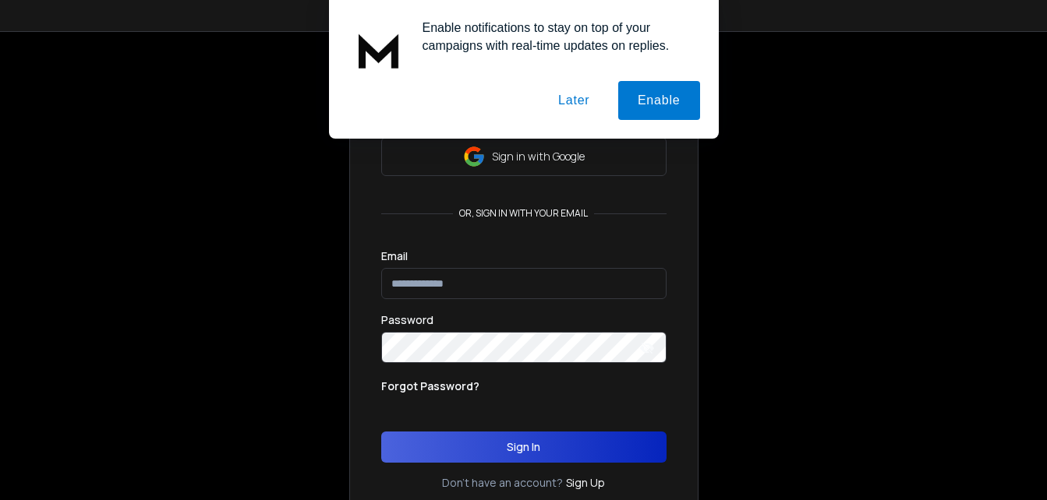 The image size is (1047, 500). I want to click on p: Forgot Password?, so click(430, 387).